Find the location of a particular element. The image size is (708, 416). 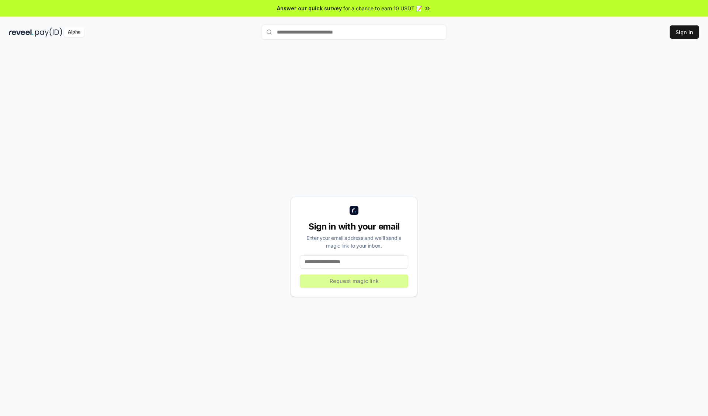

span: Answer our quick survey is located at coordinates (309, 8).